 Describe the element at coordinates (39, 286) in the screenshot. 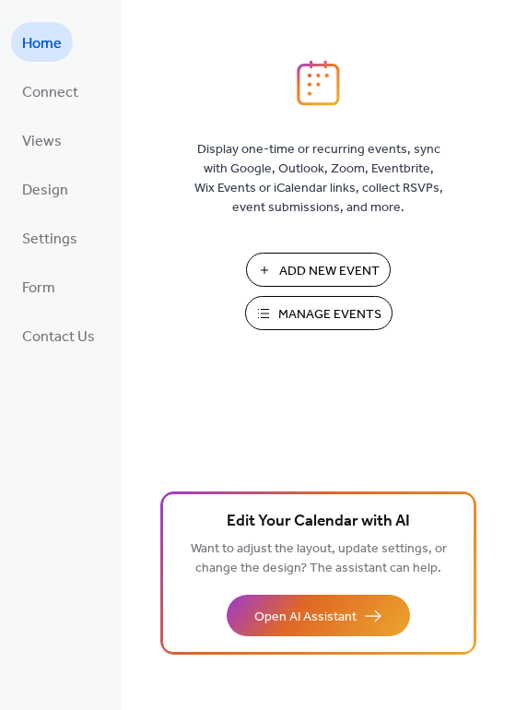

I see `a: Form` at that location.